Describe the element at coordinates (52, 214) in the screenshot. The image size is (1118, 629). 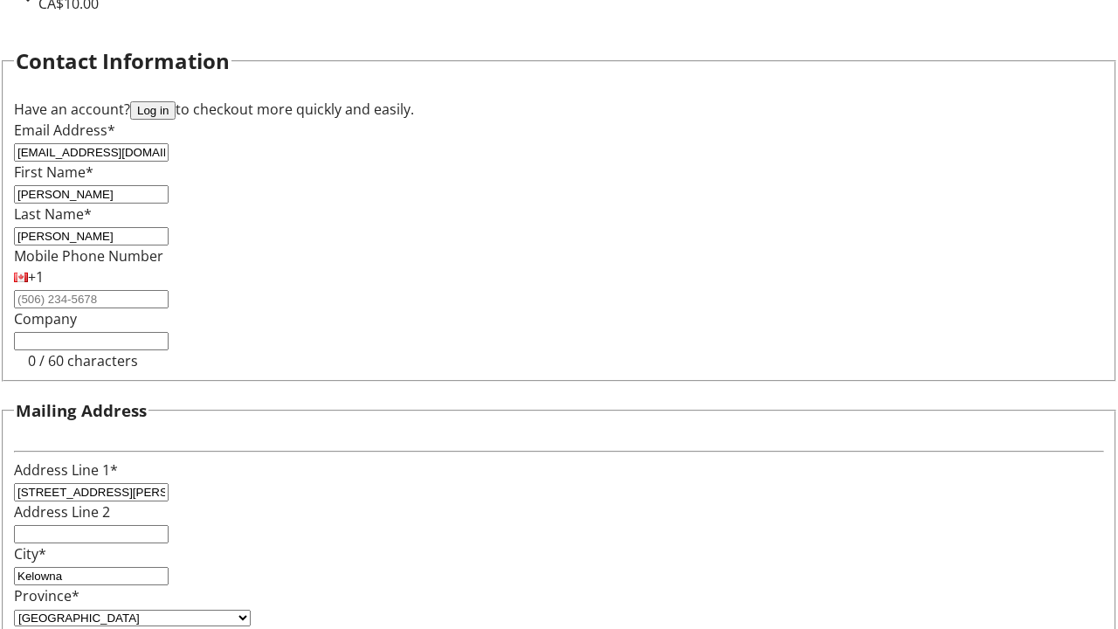
I see `label: Last Name*` at that location.